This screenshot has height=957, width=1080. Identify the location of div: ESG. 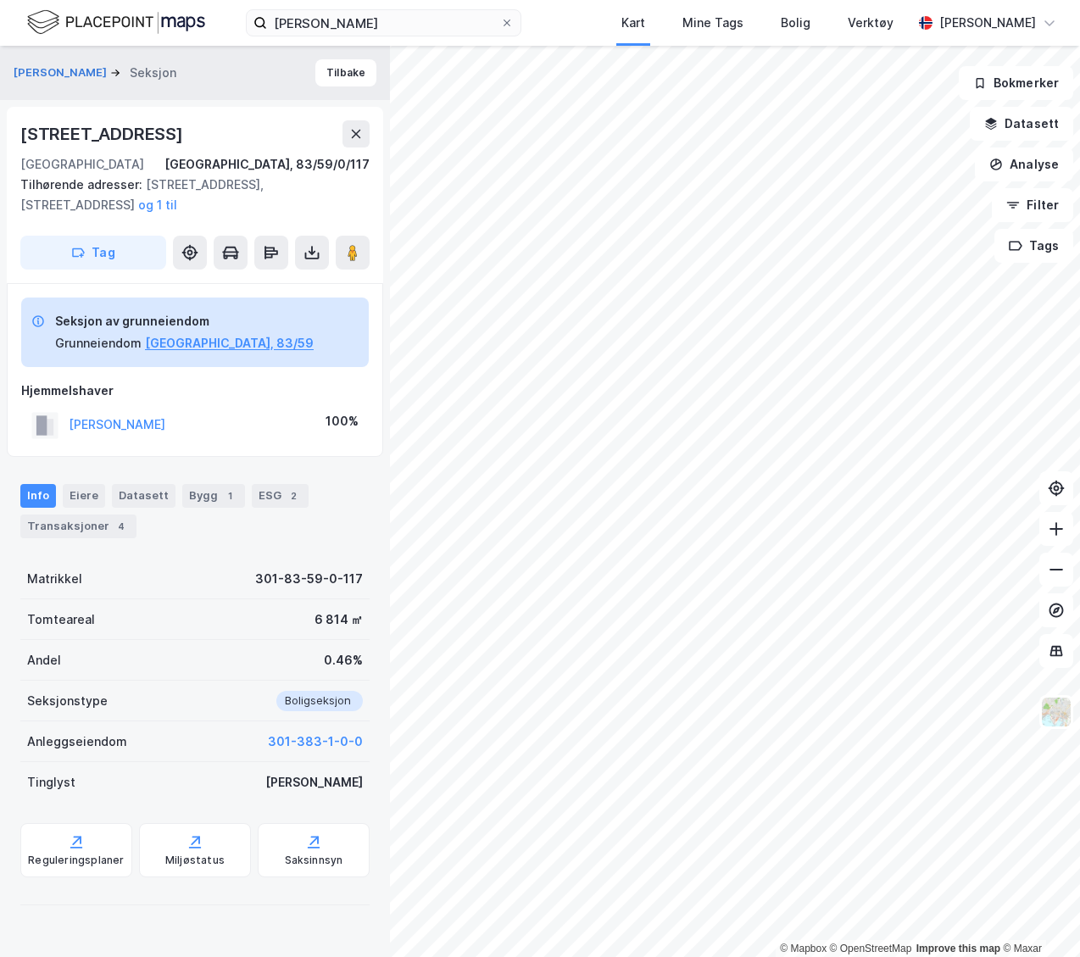
(280, 496).